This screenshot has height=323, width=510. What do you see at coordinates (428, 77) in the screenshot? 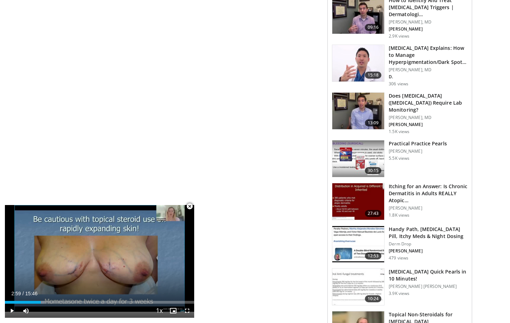
I see `p: D.` at bounding box center [428, 77].